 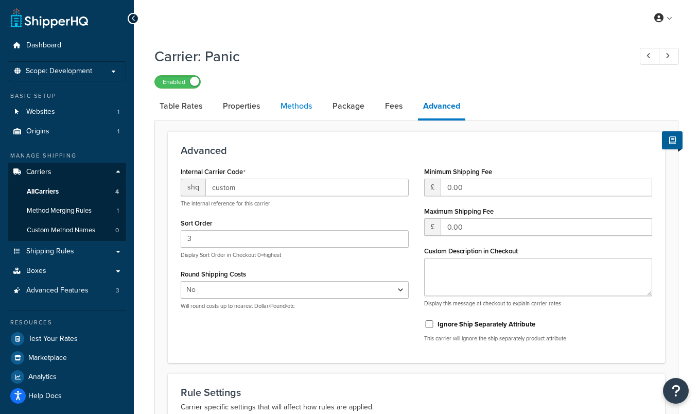 I want to click on a: Marketplace, so click(x=67, y=358).